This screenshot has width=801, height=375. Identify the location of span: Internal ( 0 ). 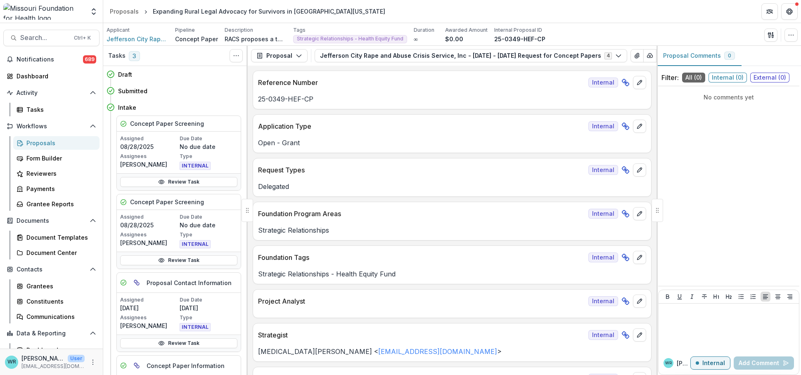
(728, 78).